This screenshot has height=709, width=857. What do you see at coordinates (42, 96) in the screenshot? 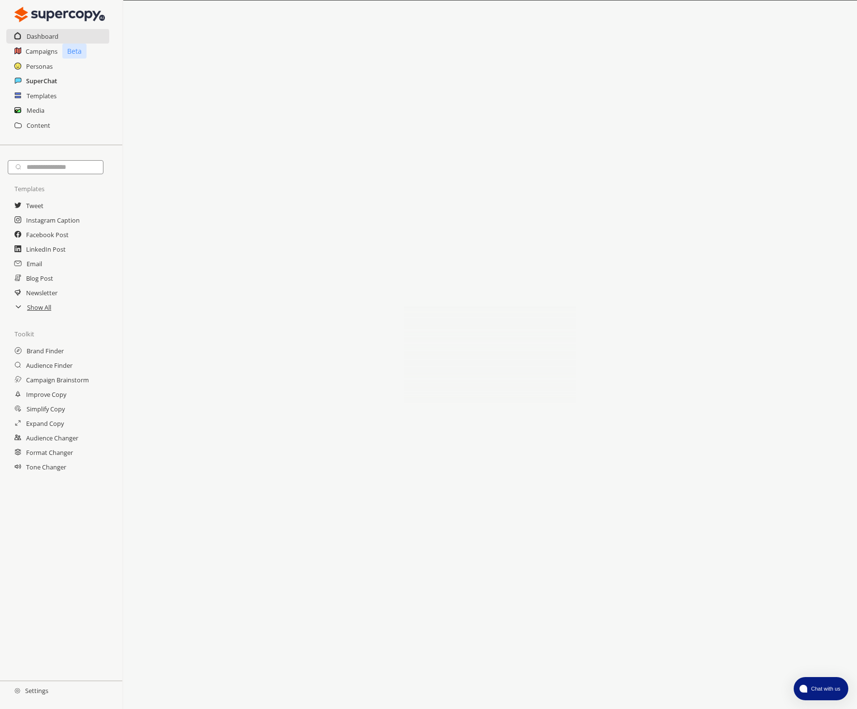
I see `h2: Templates` at bounding box center [42, 96].